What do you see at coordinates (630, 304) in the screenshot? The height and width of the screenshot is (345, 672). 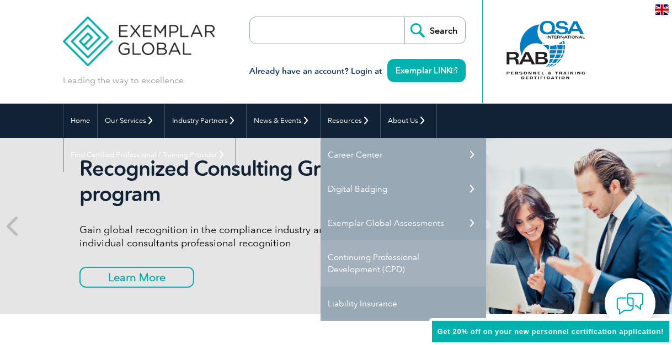 I see `img: contact-chat.png` at bounding box center [630, 304].